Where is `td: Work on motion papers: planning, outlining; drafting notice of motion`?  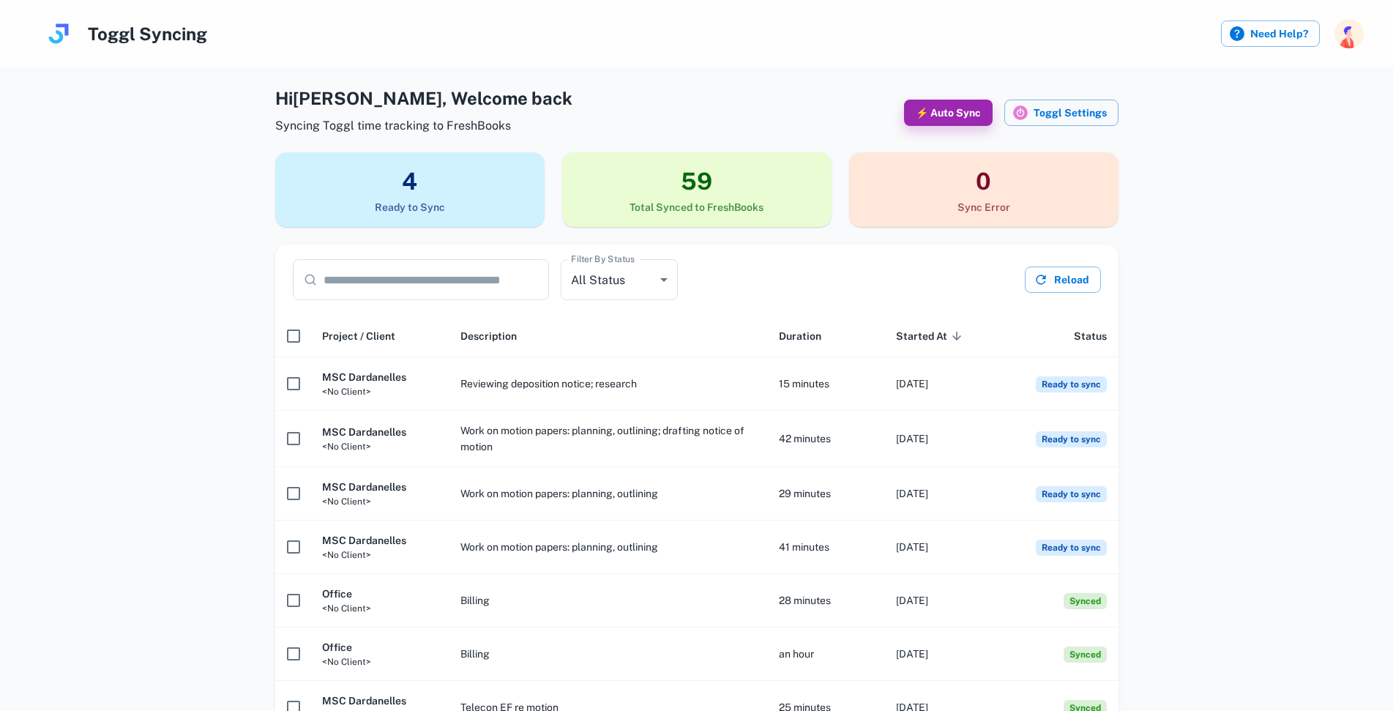 td: Work on motion papers: planning, outlining; drafting notice of motion is located at coordinates (608, 438).